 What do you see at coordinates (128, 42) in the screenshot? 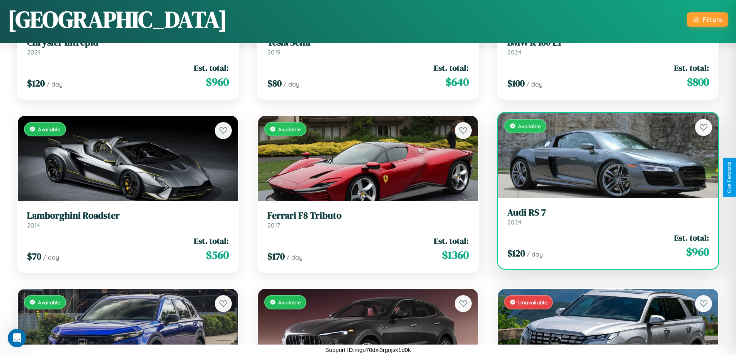
I see `h3: Chrysler Intrepid` at bounding box center [128, 42].